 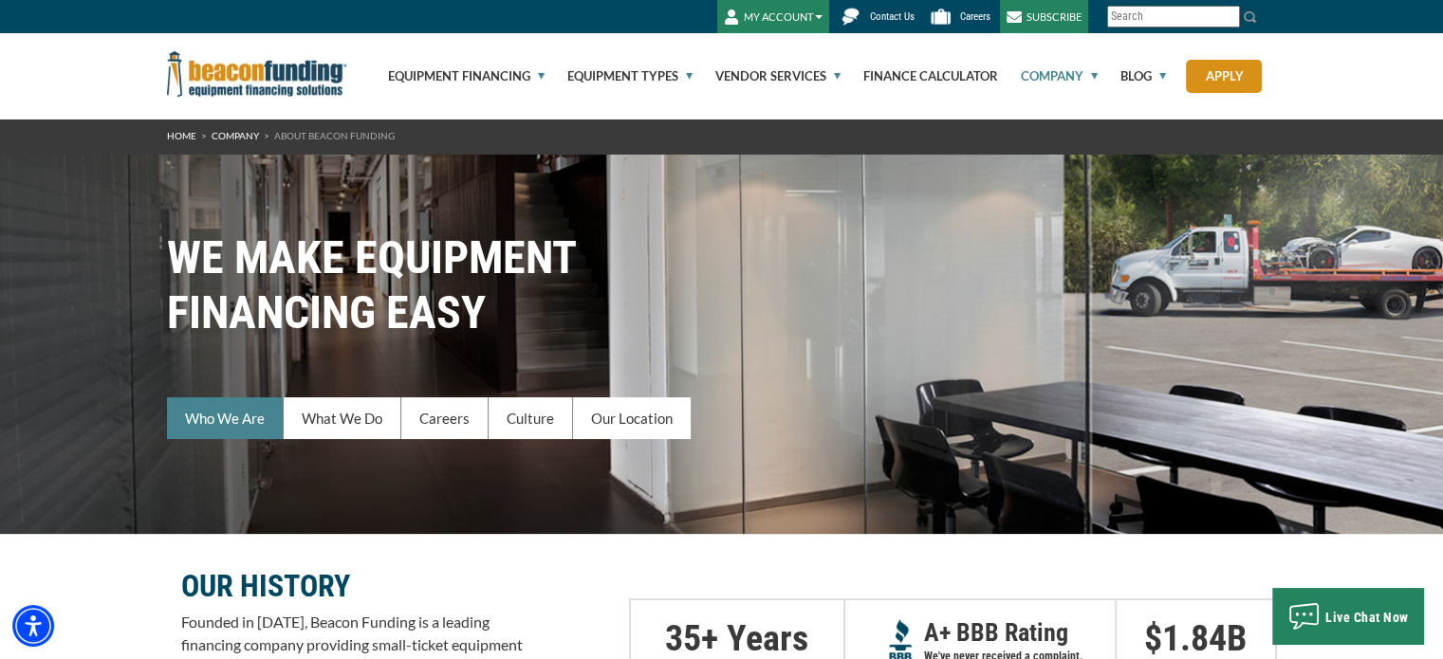 I want to click on p: + Years, so click(x=737, y=639).